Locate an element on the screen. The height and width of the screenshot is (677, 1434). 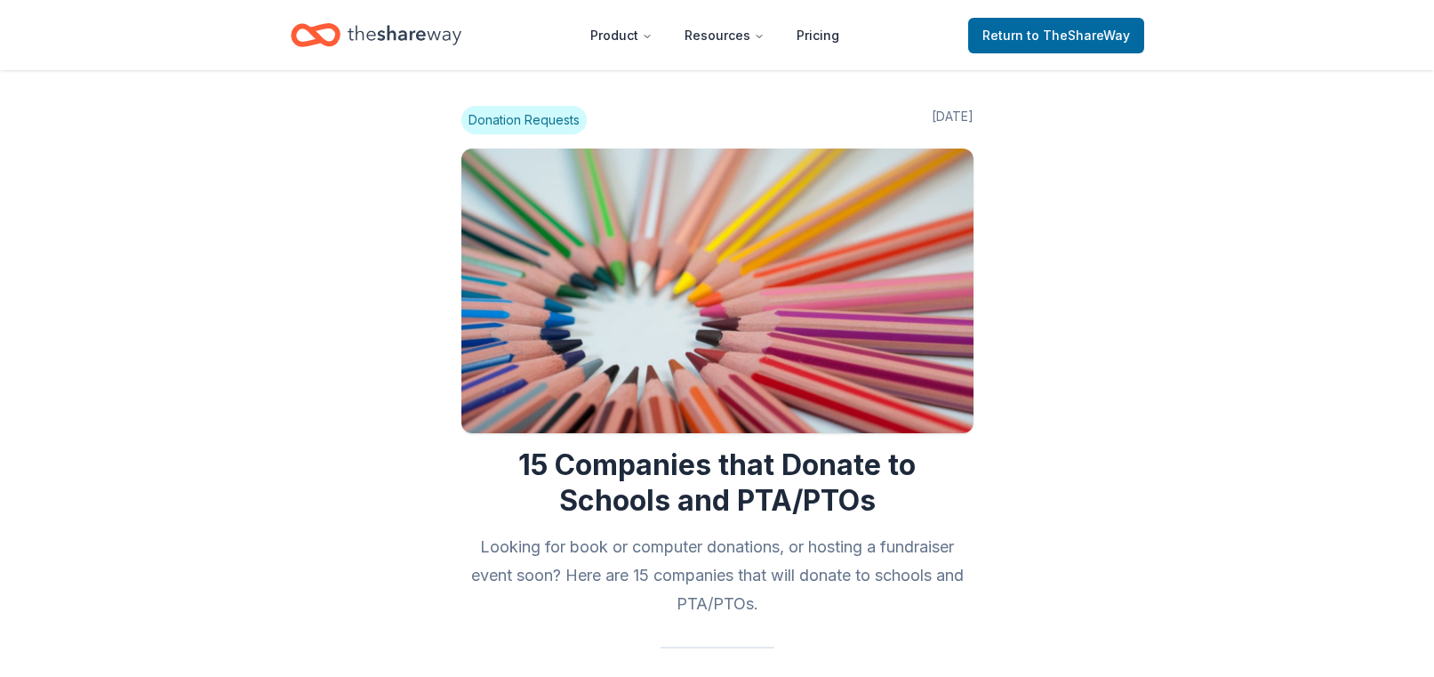
span: Donation Requests is located at coordinates (524, 120).